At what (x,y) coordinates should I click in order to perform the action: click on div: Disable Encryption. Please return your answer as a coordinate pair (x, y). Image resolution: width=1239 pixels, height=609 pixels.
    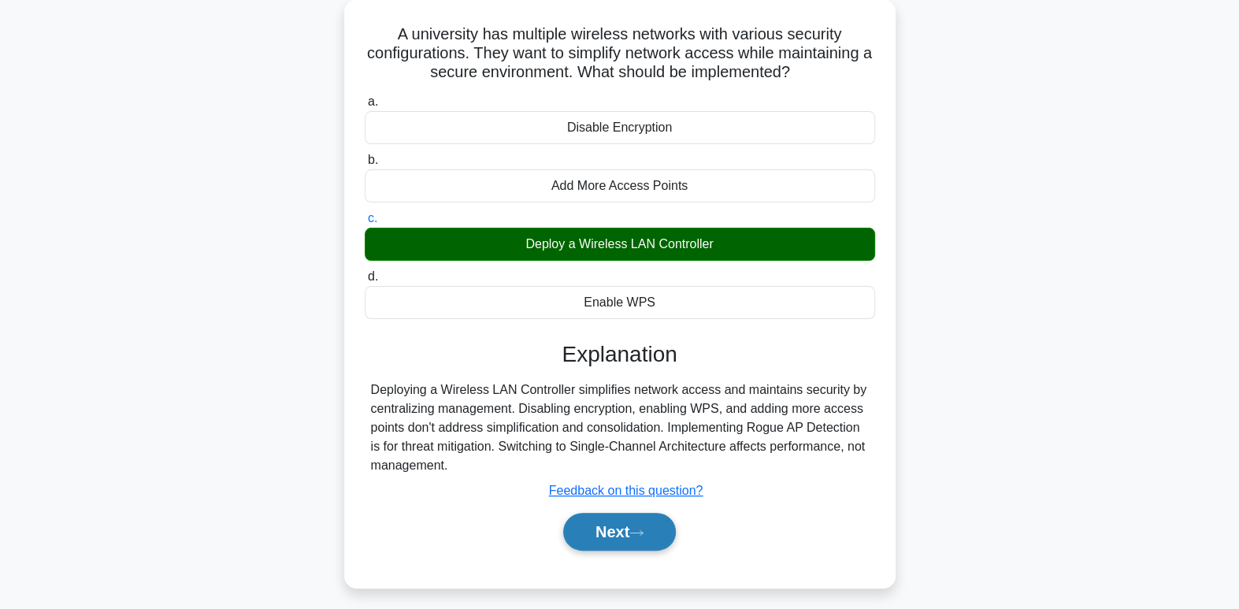
    Looking at the image, I should click on (620, 128).